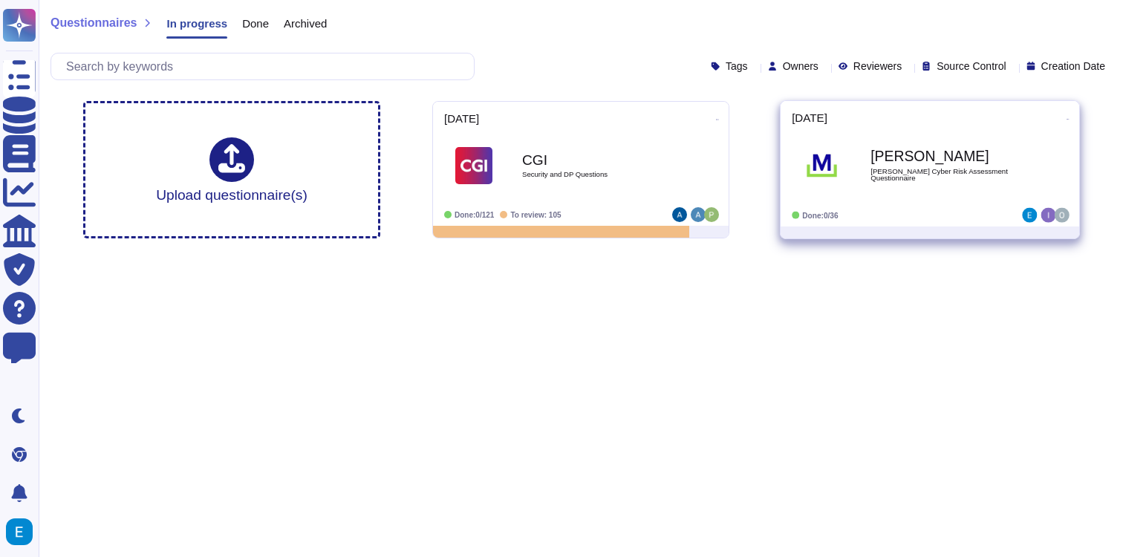  I want to click on span: To review: 105, so click(536, 215).